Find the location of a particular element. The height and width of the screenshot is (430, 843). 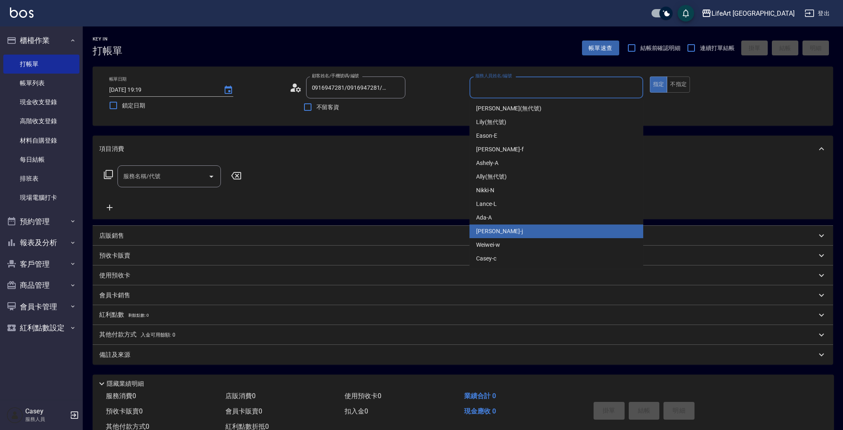

p: 服務人員 is located at coordinates (46, 419).